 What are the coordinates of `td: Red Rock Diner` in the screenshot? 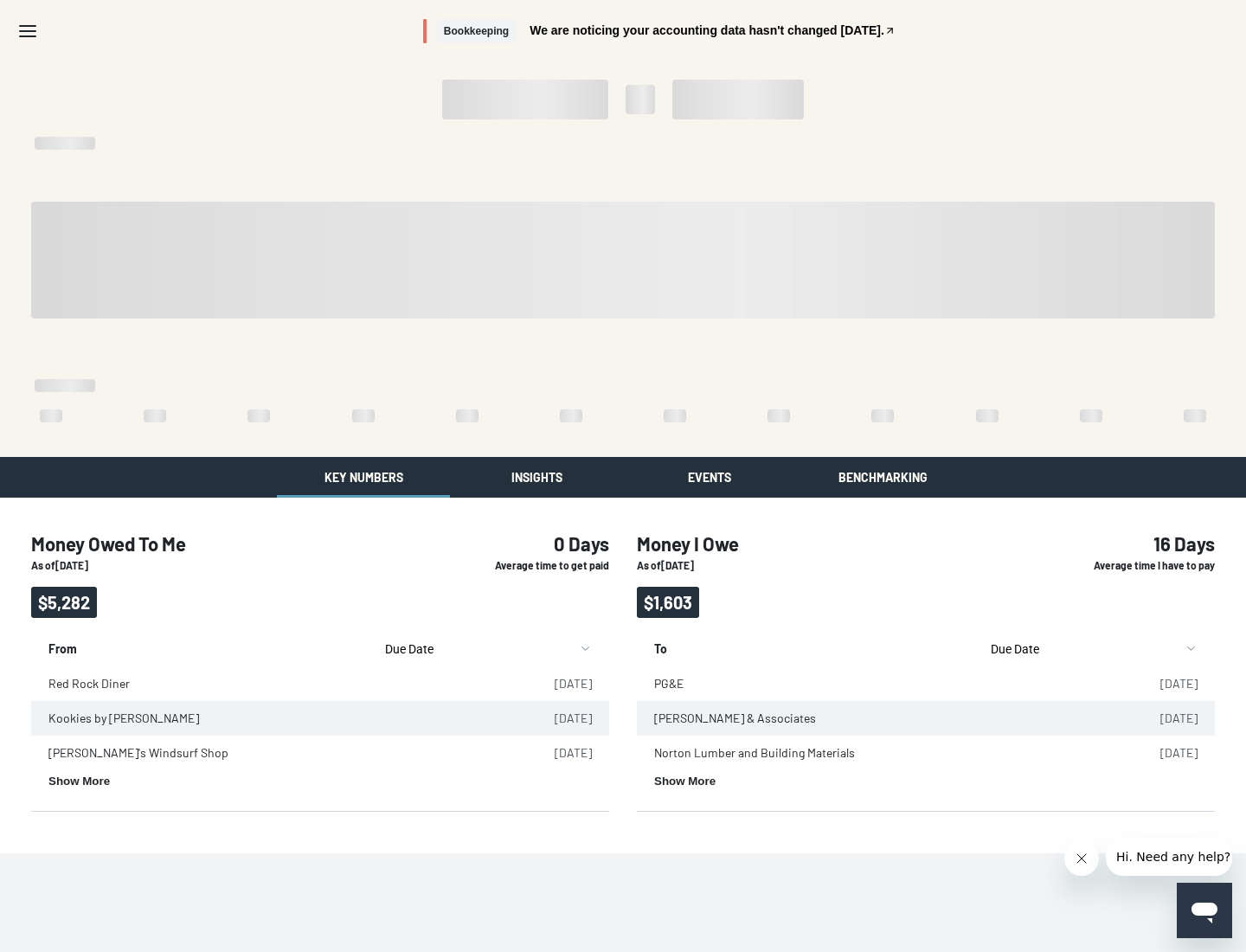 It's located at (272, 684).